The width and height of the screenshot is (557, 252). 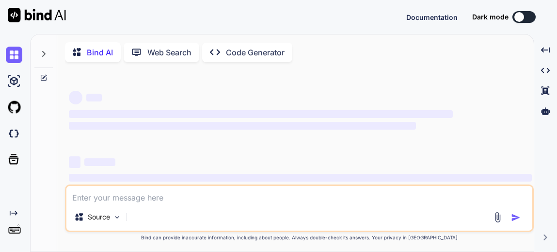 What do you see at coordinates (100, 52) in the screenshot?
I see `p: Bind AI` at bounding box center [100, 52].